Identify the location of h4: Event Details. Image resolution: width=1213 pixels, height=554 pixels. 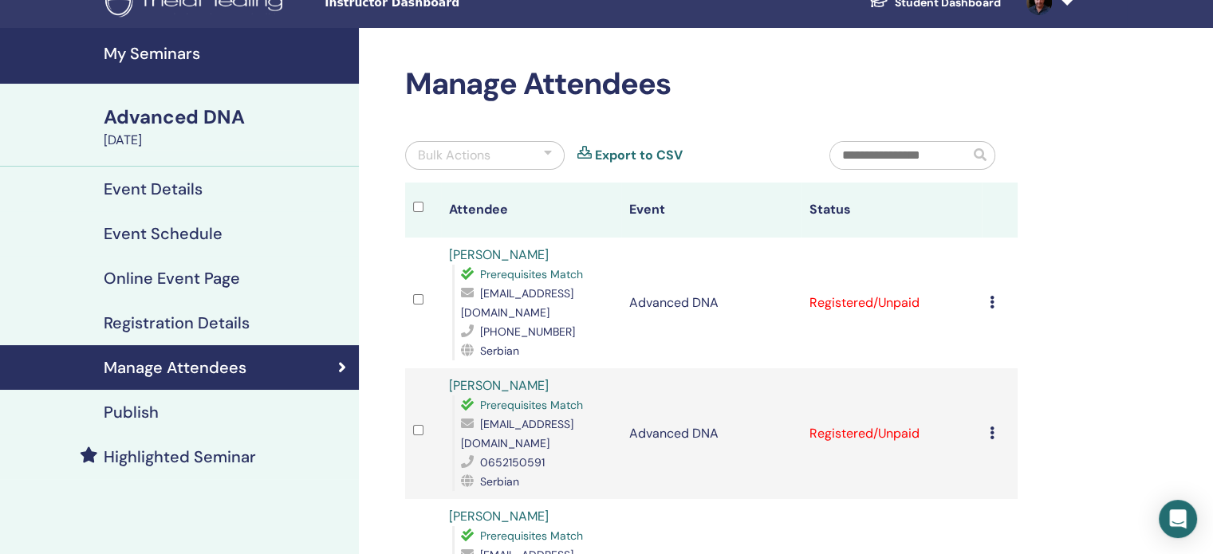
(153, 189).